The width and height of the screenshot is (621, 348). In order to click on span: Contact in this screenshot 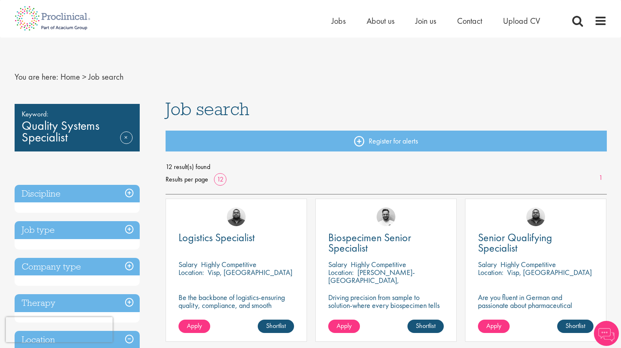, I will do `click(470, 21)`.